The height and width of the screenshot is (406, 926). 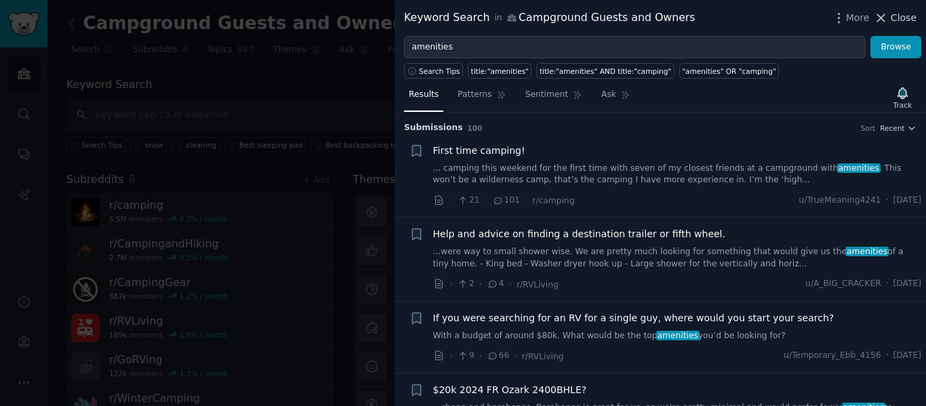 I want to click on a: Sentiment, so click(x=554, y=98).